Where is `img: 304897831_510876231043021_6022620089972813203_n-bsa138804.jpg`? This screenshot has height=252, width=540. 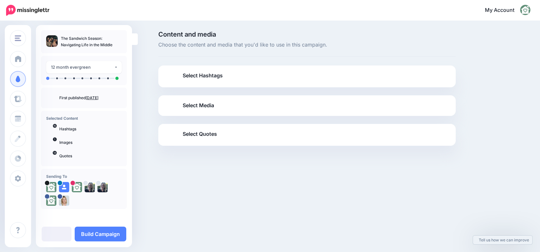
img: 304897831_510876231043021_6022620089972813203_n-bsa138804.jpg is located at coordinates (64, 200).